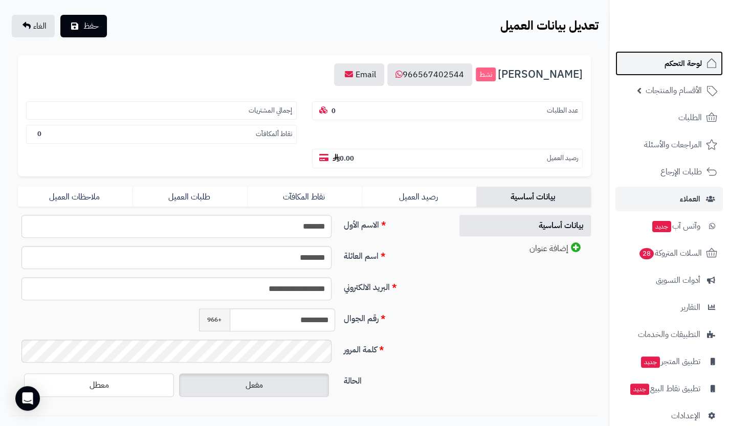  I want to click on span: التطبيقات والخدمات, so click(669, 335).